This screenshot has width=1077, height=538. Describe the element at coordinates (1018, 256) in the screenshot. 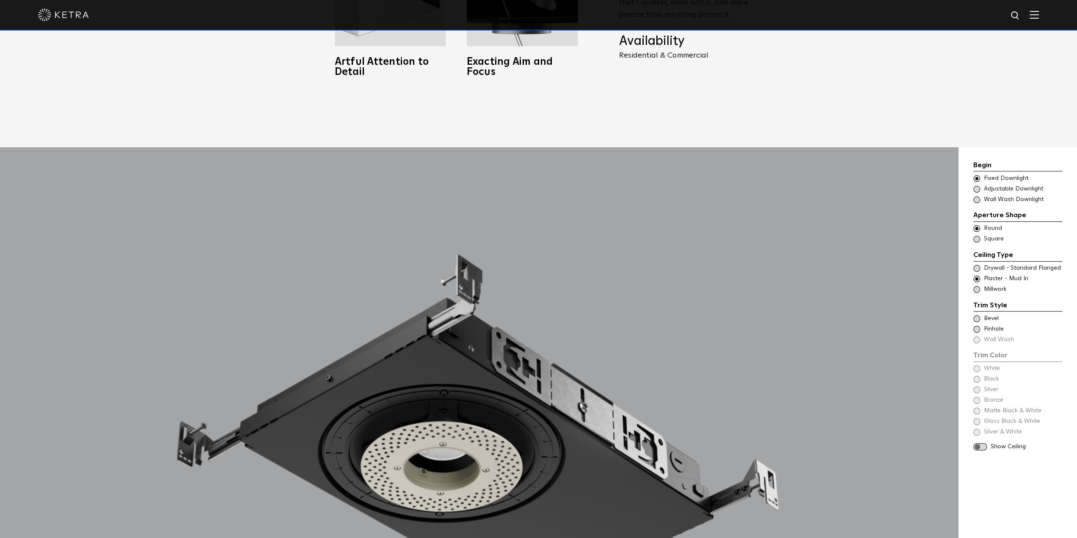

I see `div: Ceiling Type` at that location.